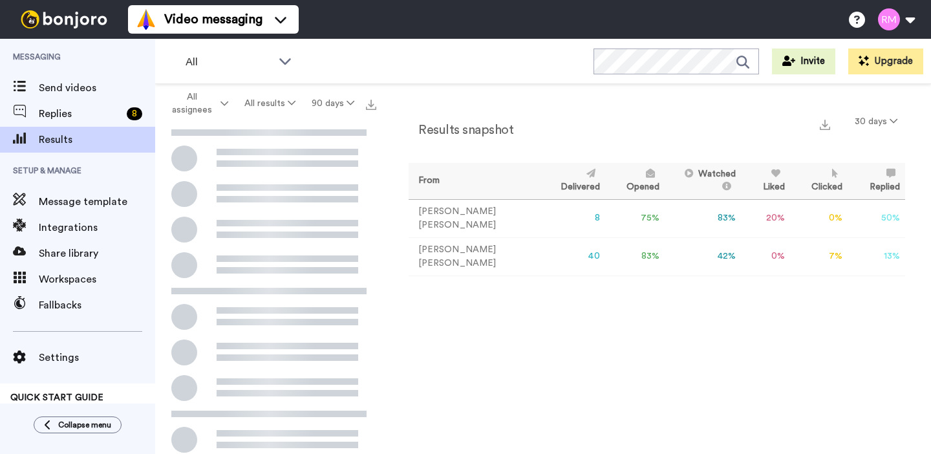 The image size is (931, 454). What do you see at coordinates (765, 181) in the screenshot?
I see `th: Liked` at bounding box center [765, 181].